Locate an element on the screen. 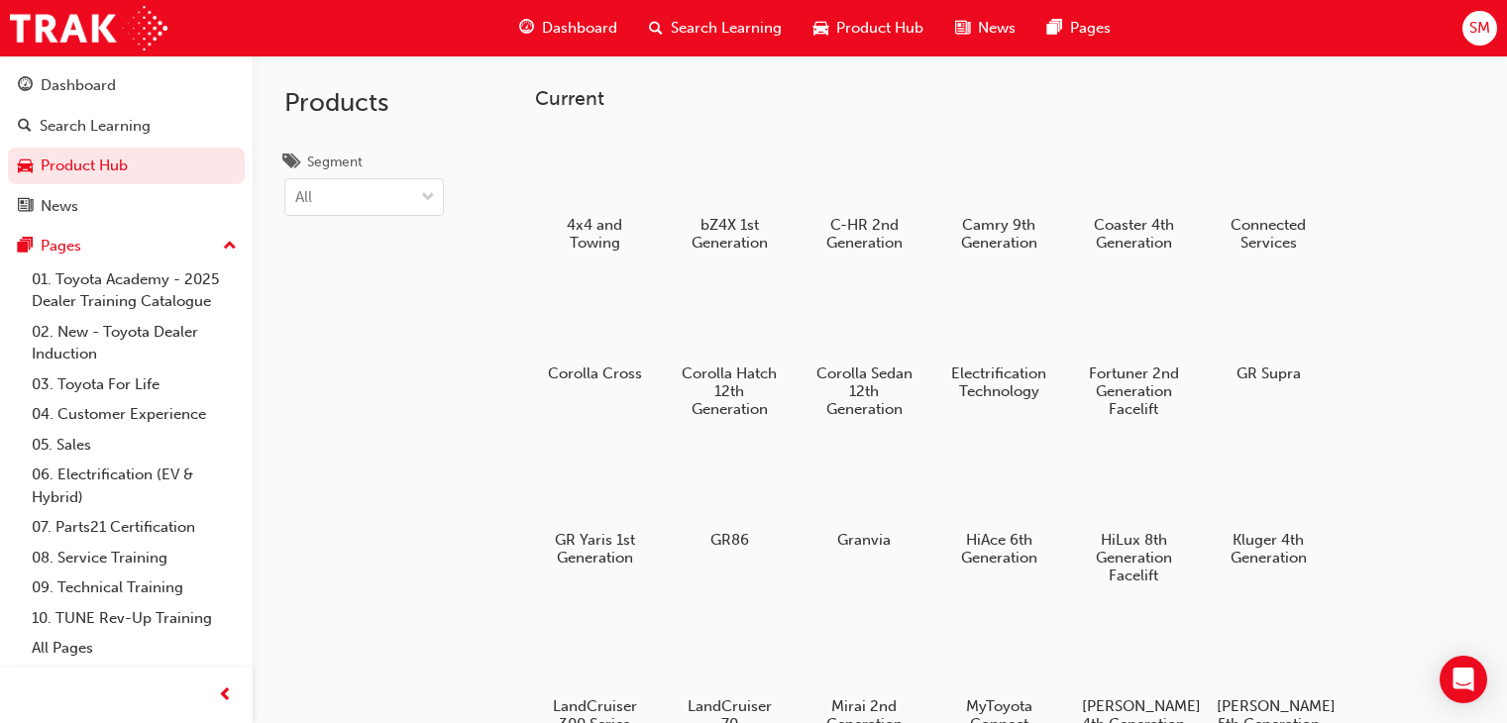 This screenshot has height=723, width=1507. h5: Connected Services is located at coordinates (1268, 234).